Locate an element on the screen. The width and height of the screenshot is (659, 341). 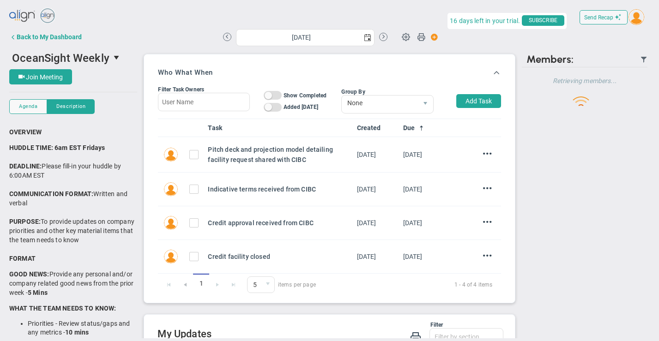
div: Indicative terms received from CIBC is located at coordinates (278, 189).